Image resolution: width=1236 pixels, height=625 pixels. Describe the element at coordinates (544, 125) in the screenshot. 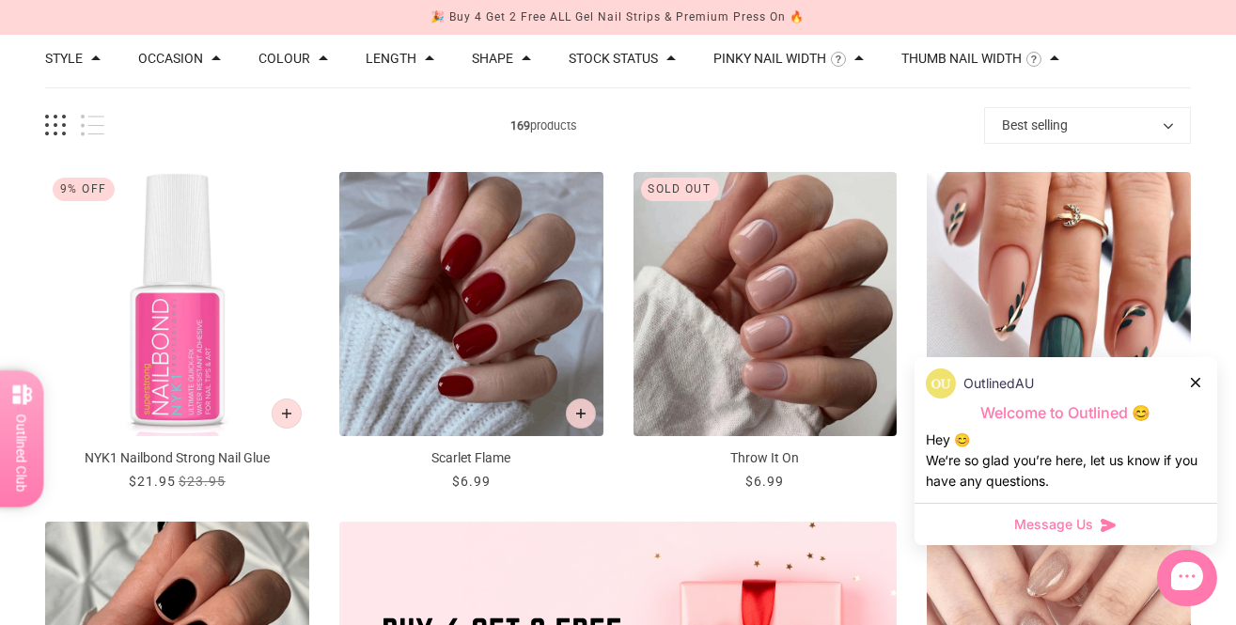

I see `span: products` at that location.